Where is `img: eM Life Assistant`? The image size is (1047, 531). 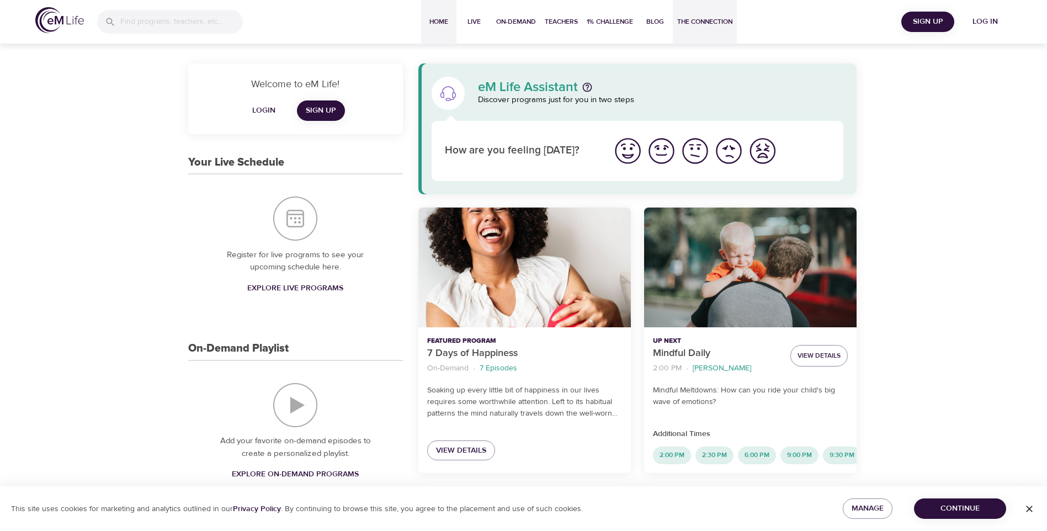 img: eM Life Assistant is located at coordinates (448, 93).